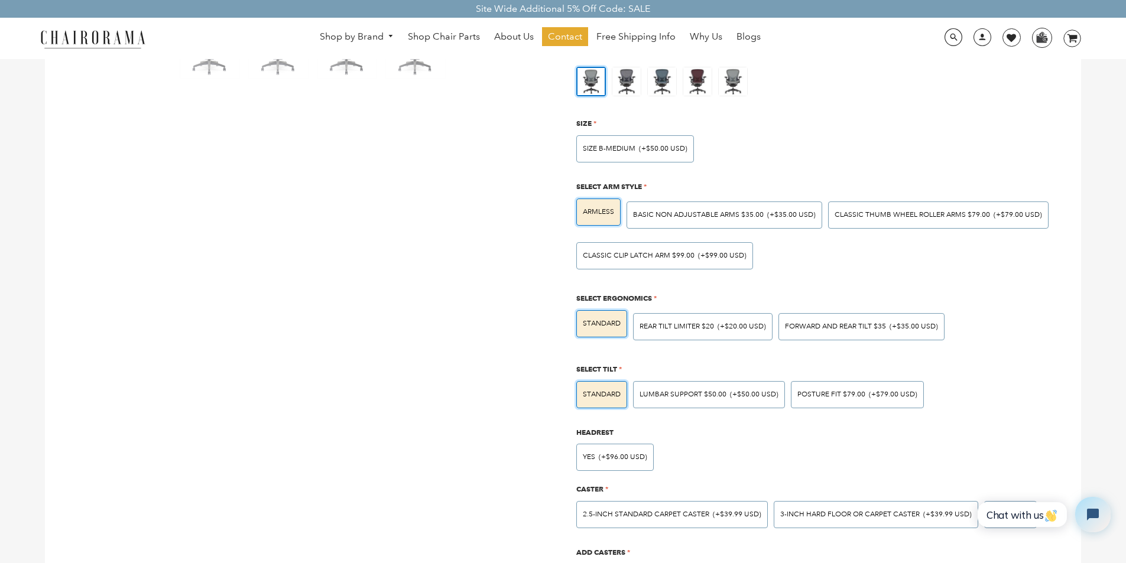 The image size is (1126, 563). I want to click on span: Blogs, so click(748, 37).